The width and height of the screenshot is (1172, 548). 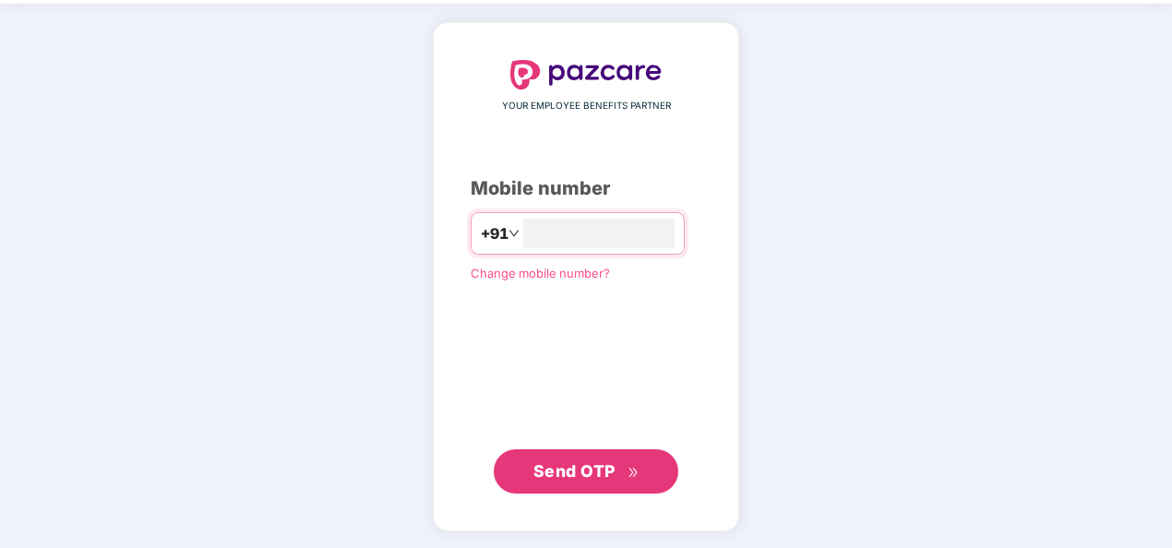 I want to click on span: Change mobile number?, so click(x=540, y=273).